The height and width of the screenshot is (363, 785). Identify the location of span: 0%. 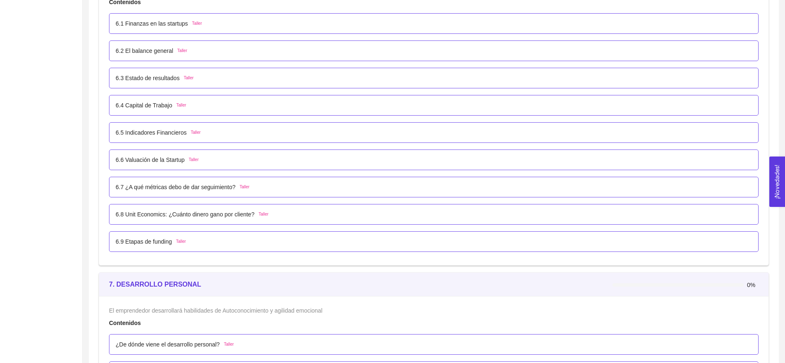
(753, 285).